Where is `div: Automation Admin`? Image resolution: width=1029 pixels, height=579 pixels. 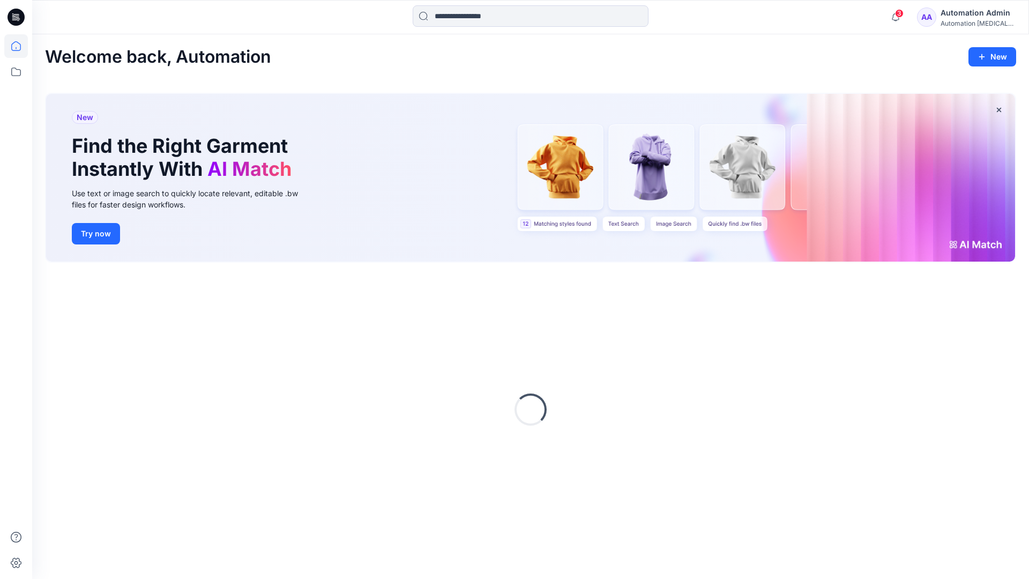
div: Automation Admin is located at coordinates (978, 13).